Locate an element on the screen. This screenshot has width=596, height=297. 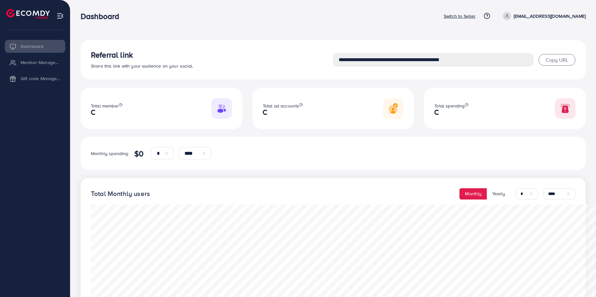
a: logo is located at coordinates (28, 14).